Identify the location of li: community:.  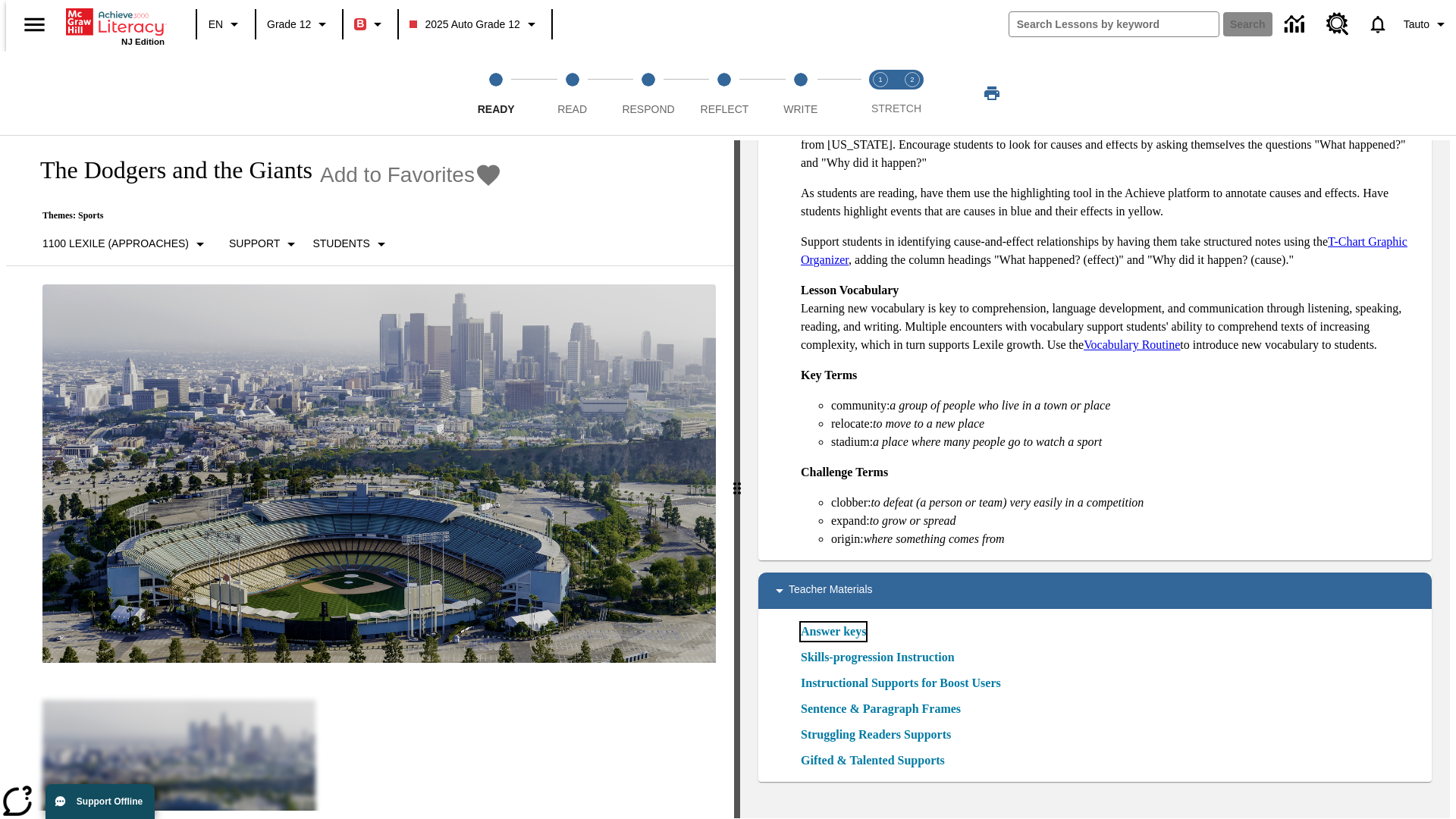
(1126, 406).